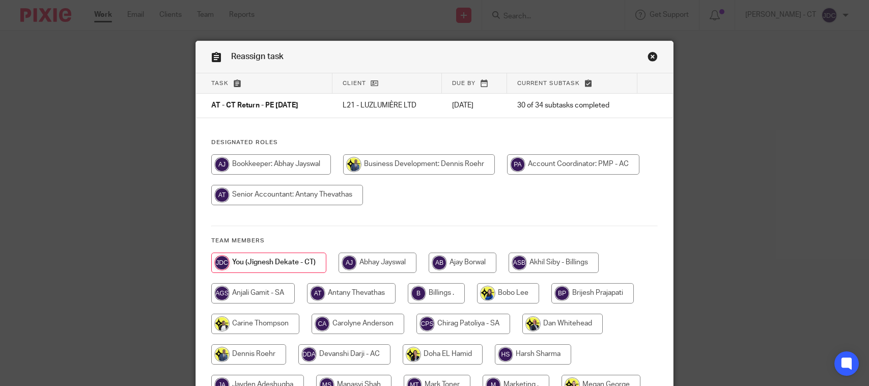 Image resolution: width=869 pixels, height=386 pixels. I want to click on span: Client, so click(354, 83).